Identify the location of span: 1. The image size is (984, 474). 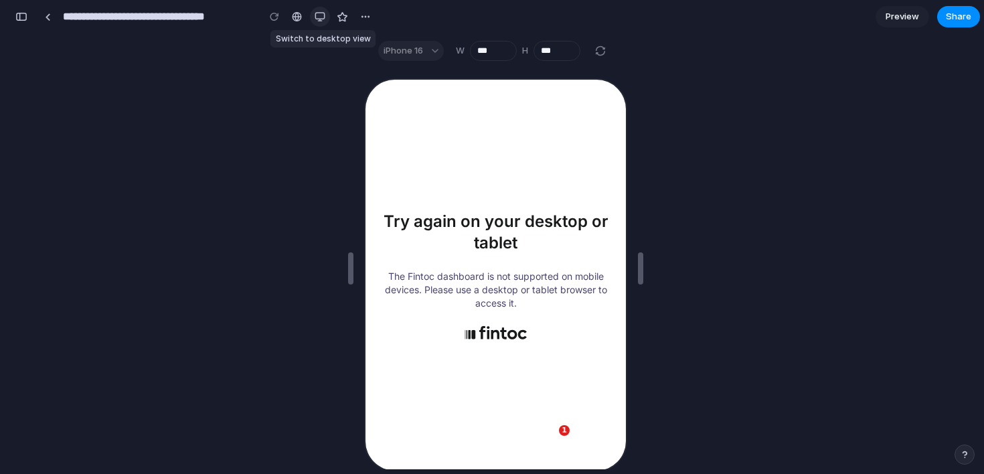
(199, 351).